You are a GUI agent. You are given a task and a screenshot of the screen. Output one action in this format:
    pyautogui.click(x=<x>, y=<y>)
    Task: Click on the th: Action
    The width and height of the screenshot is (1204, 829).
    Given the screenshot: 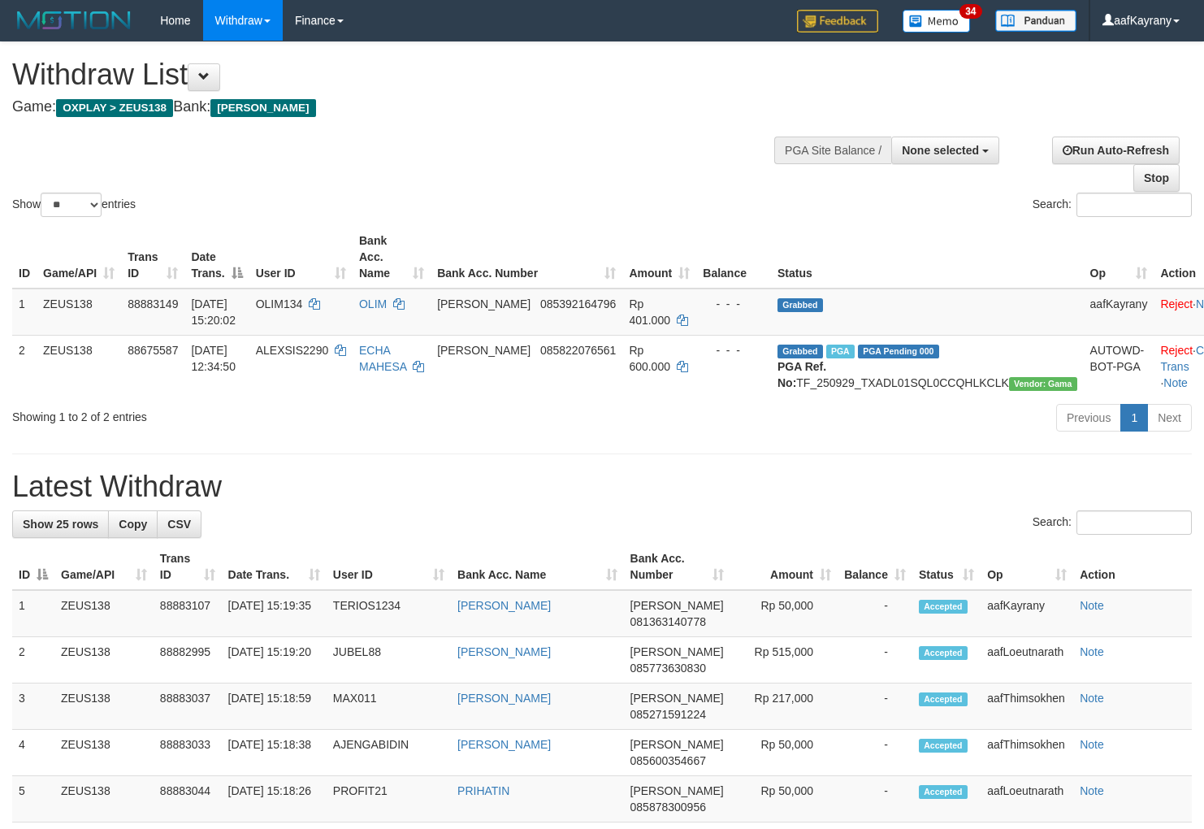 What is the action you would take?
    pyautogui.click(x=1133, y=566)
    